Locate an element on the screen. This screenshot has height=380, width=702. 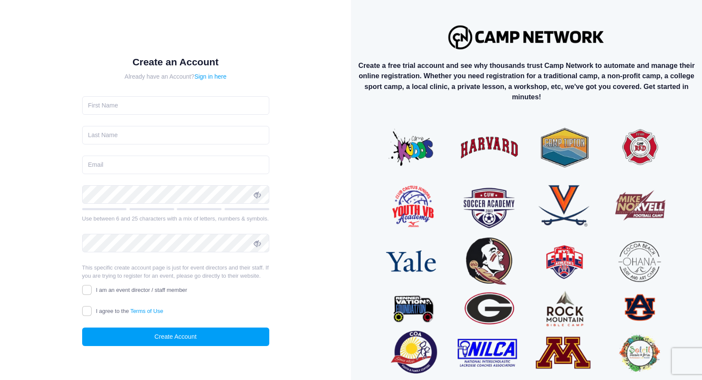
input: I am an event director / staff member is located at coordinates (87, 290).